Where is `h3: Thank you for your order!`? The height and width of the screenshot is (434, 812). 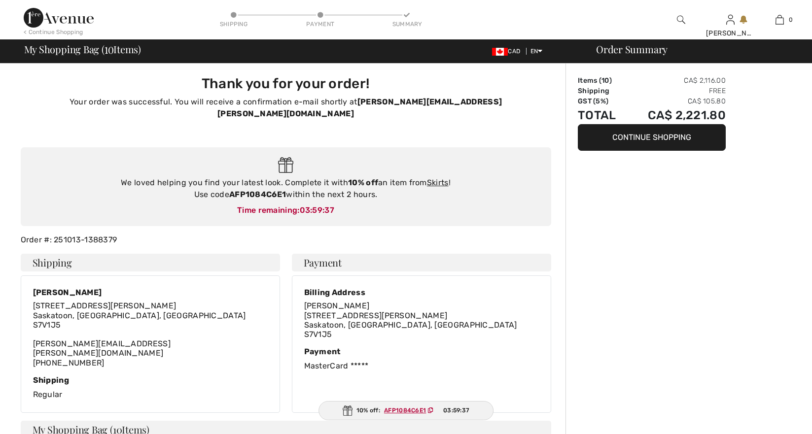
h3: Thank you for your order! is located at coordinates (286, 84).